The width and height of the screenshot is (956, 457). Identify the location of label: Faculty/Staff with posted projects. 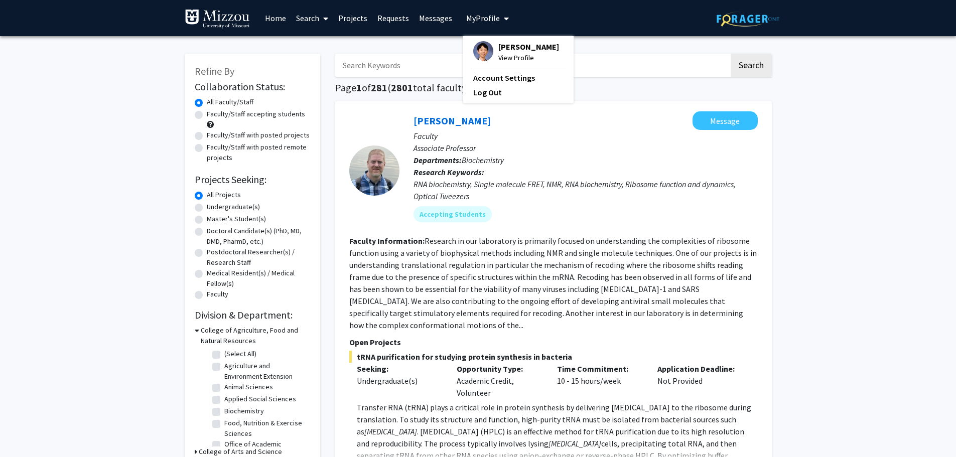
(258, 135).